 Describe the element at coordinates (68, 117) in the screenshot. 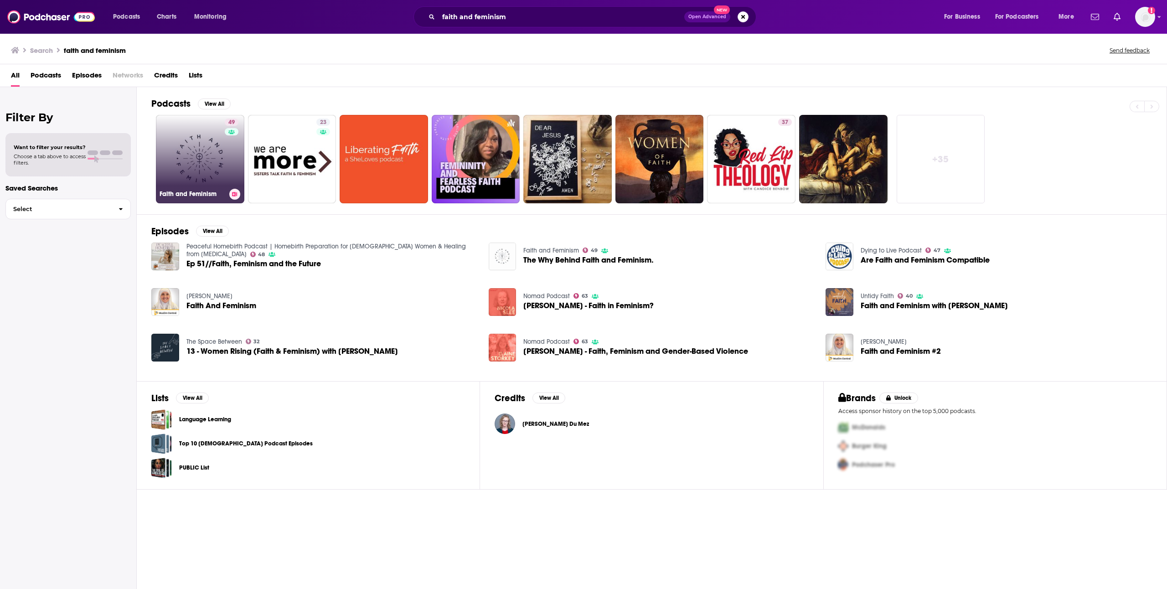

I see `h2: Filter By` at that location.